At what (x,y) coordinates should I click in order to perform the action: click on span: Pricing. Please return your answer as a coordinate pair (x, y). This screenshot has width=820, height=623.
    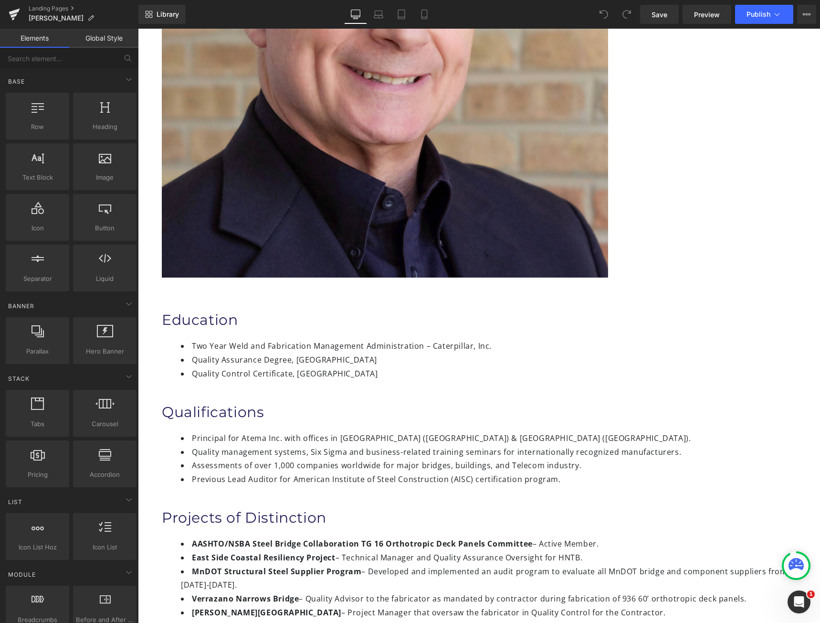
    Looking at the image, I should click on (37, 474).